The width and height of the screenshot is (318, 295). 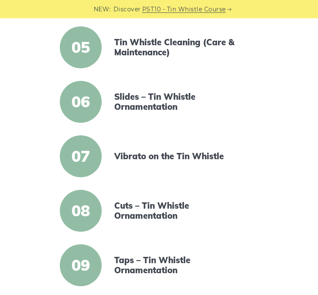 What do you see at coordinates (81, 211) in the screenshot?
I see `span: 08` at bounding box center [81, 211].